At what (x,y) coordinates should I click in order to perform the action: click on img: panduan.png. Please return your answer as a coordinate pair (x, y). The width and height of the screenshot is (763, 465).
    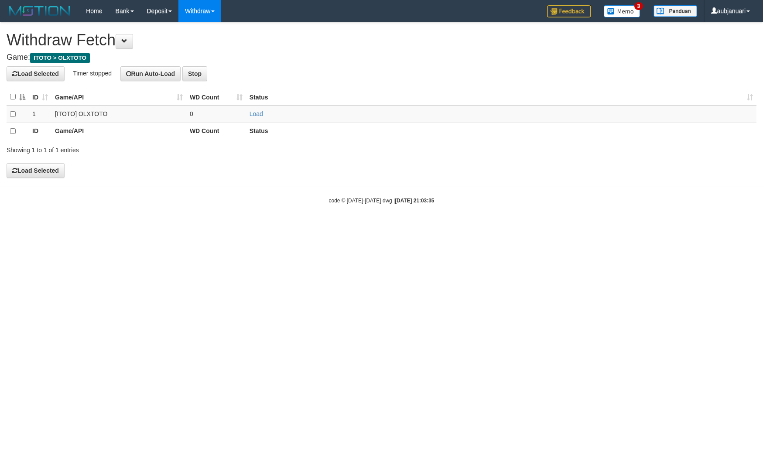
    Looking at the image, I should click on (675, 11).